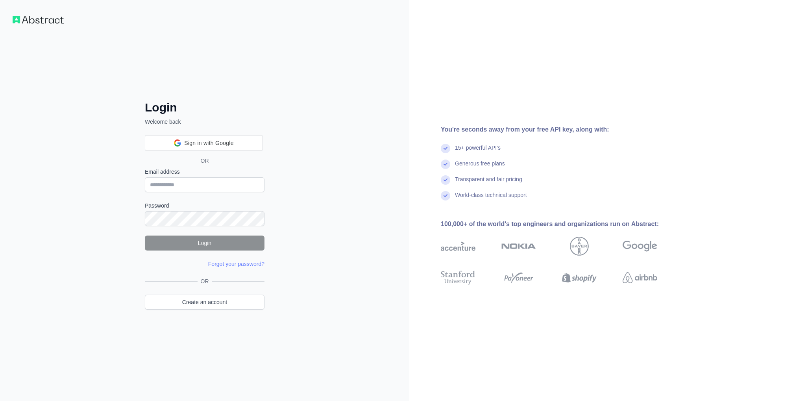 The width and height of the screenshot is (806, 401). Describe the element at coordinates (204, 143) in the screenshot. I see `div: Sign in with Google` at that location.